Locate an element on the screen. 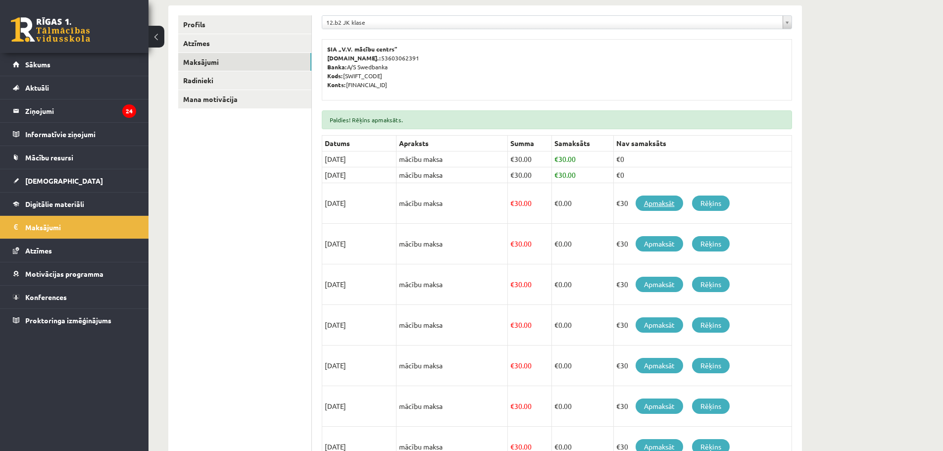  a: Sākums is located at coordinates (74, 64).